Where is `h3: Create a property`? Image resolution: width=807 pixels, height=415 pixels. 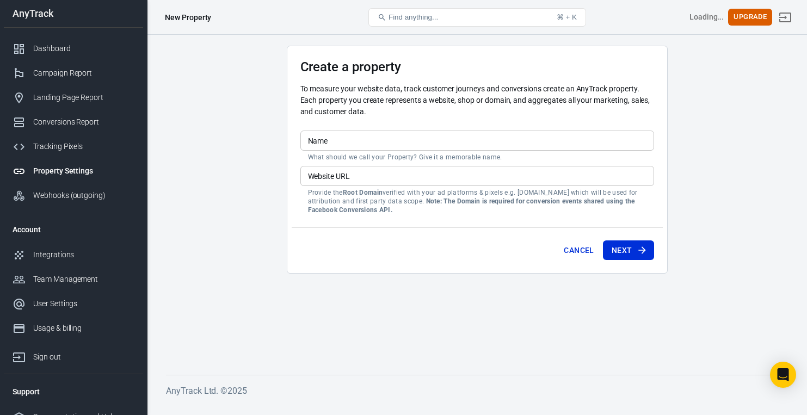
h3: Create a property is located at coordinates (477, 67).